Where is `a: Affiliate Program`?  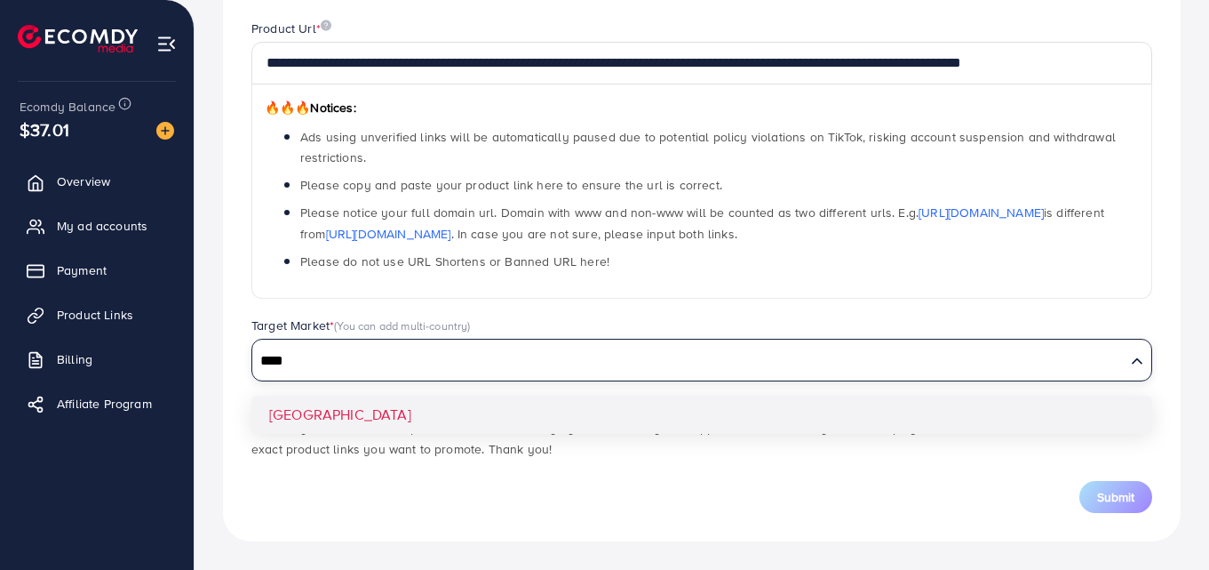
a: Affiliate Program is located at coordinates (97, 403).